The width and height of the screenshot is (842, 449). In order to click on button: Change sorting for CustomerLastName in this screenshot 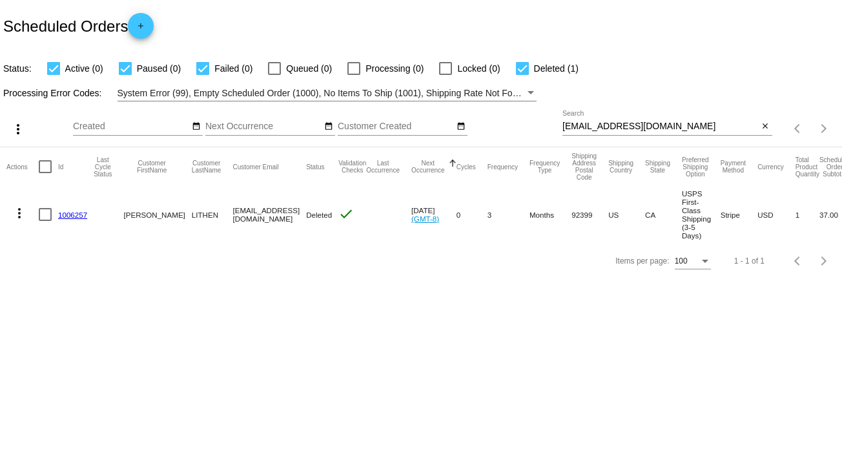, I will do `click(207, 167)`.